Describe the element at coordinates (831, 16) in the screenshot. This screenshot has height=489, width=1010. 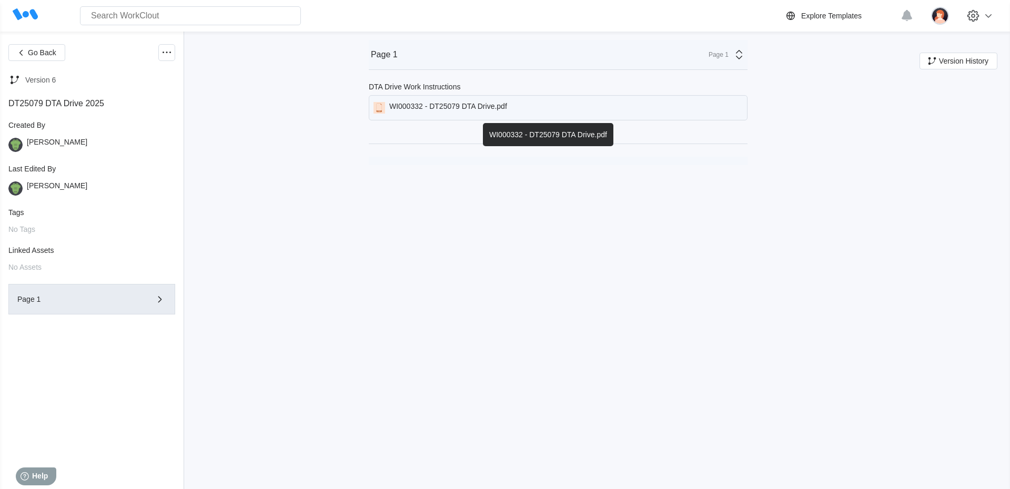
I see `div: Explore Templates` at that location.